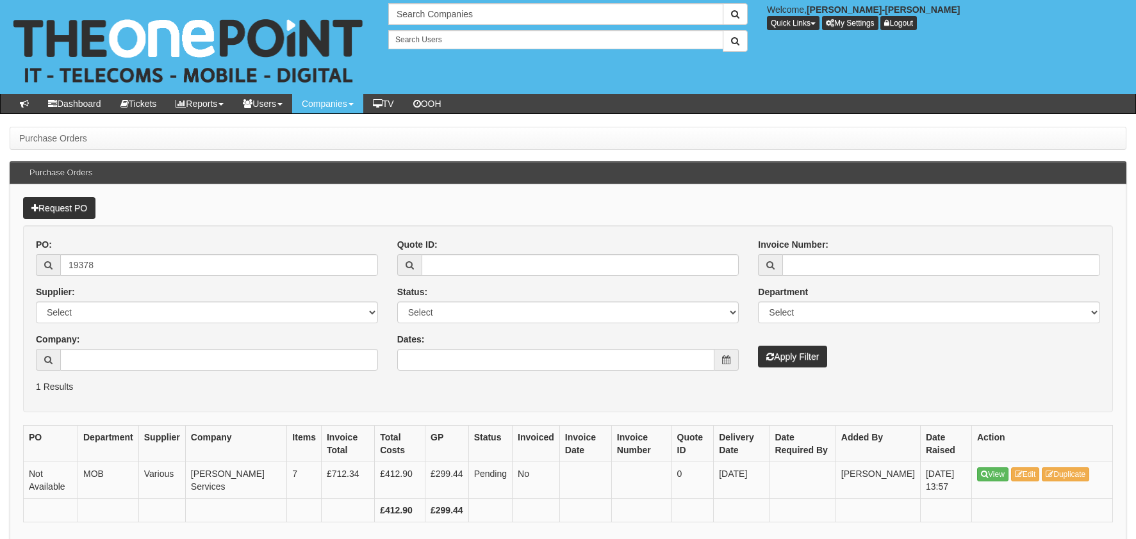 The image size is (1136, 539). I want to click on td: Not Available, so click(51, 480).